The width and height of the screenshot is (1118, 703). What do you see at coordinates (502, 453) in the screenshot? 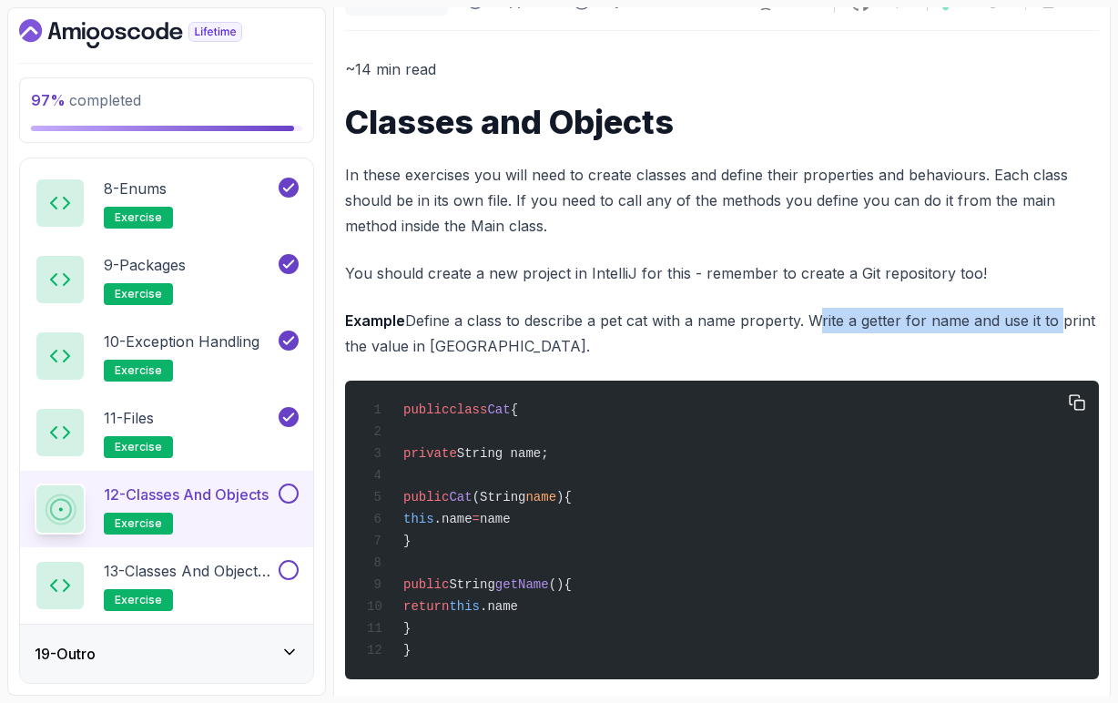
I see `span: String name;` at bounding box center [502, 453].